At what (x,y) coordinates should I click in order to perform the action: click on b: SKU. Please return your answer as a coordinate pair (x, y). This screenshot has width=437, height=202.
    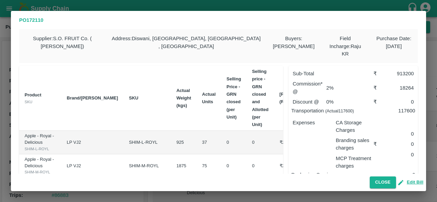
    Looking at the image, I should click on (133, 98).